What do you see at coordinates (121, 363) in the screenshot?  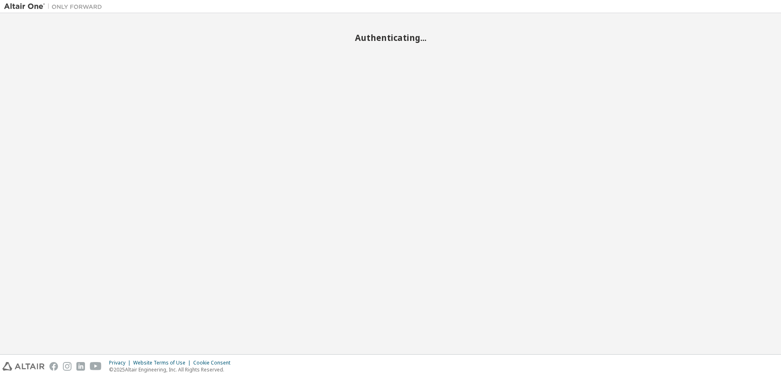 I see `div: Privacy` at bounding box center [121, 363].